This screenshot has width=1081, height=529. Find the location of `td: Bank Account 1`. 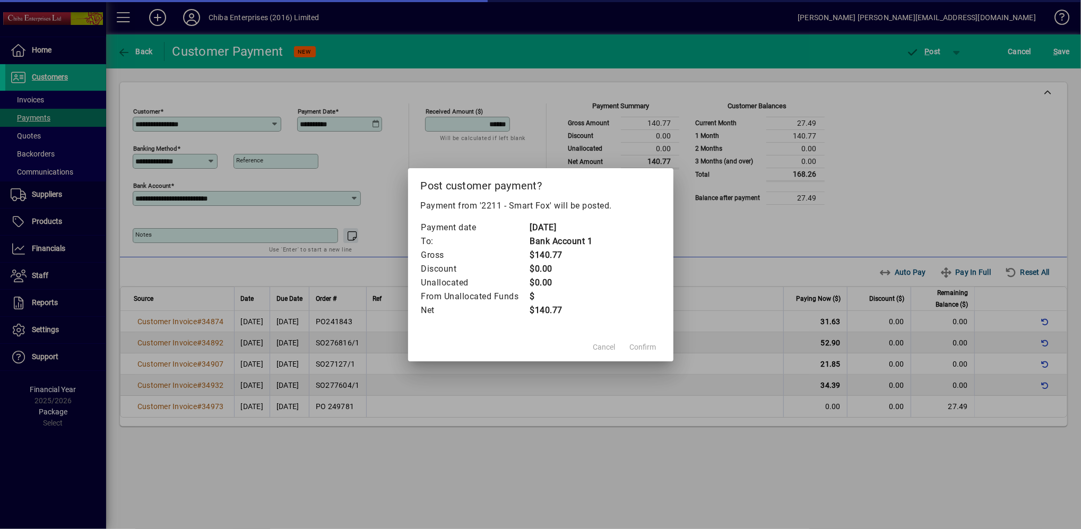

td: Bank Account 1 is located at coordinates (561, 241).